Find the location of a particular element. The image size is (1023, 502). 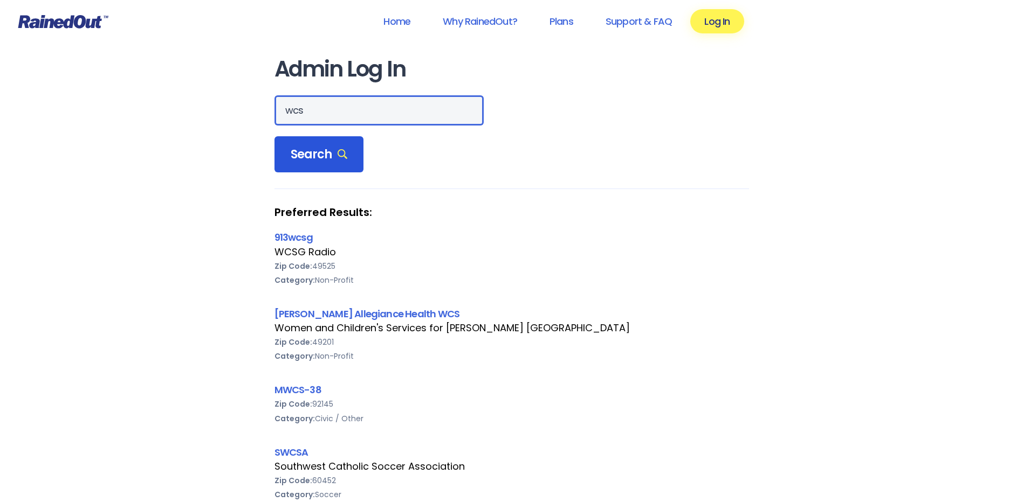

h1: Admin Log In is located at coordinates (512, 69).